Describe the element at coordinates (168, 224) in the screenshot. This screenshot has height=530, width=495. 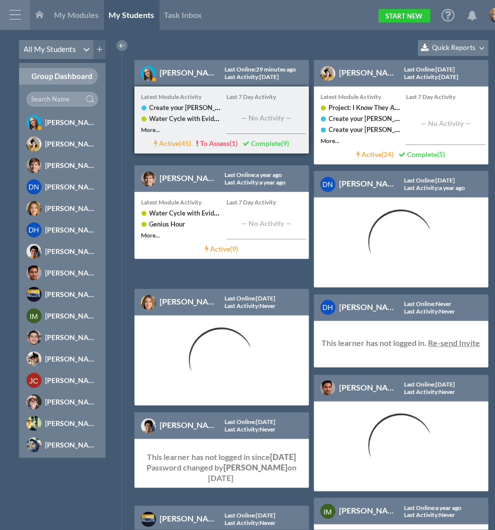
I see `a: Genius Hour` at that location.